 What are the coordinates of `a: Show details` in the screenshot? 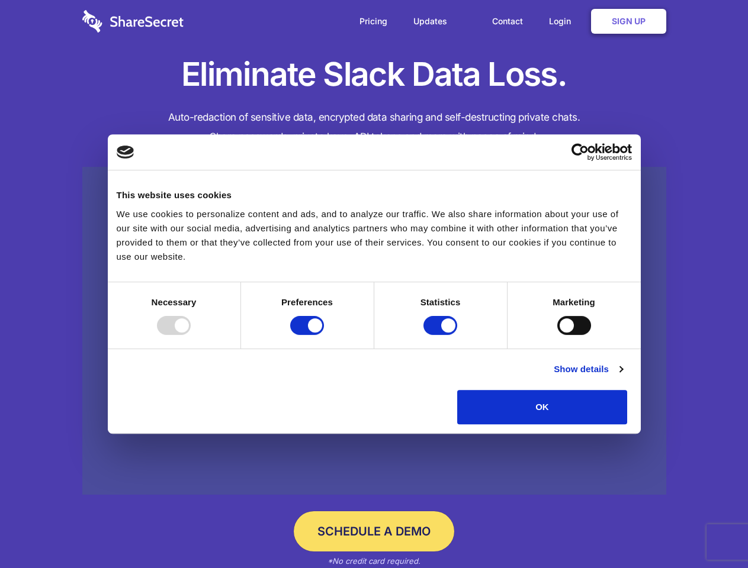 It's located at (588, 369).